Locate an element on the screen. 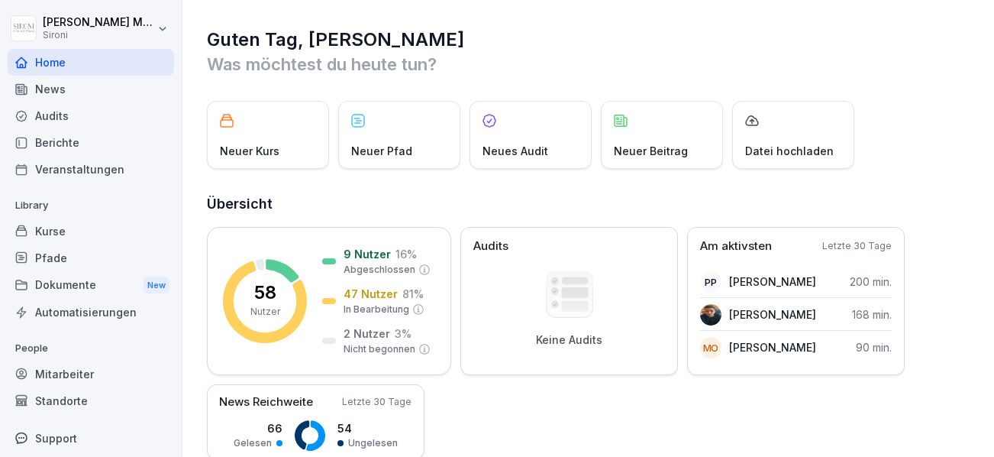 This screenshot has width=994, height=457. p: 90 min. is located at coordinates (874, 347).